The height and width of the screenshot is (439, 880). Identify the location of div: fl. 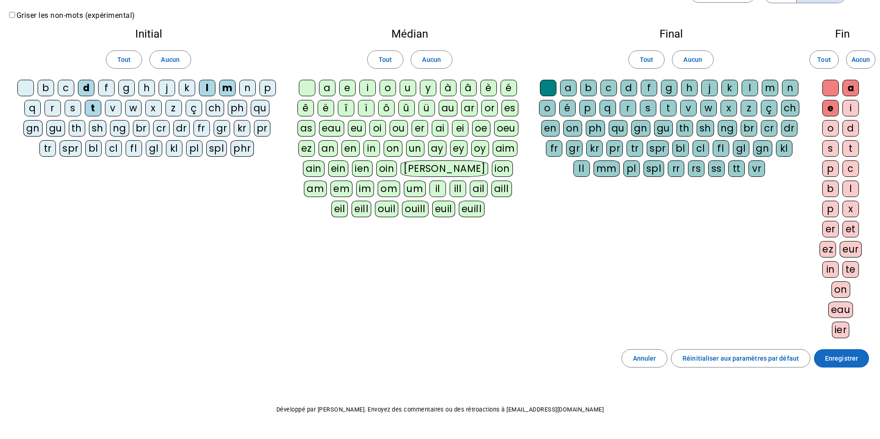
(134, 149).